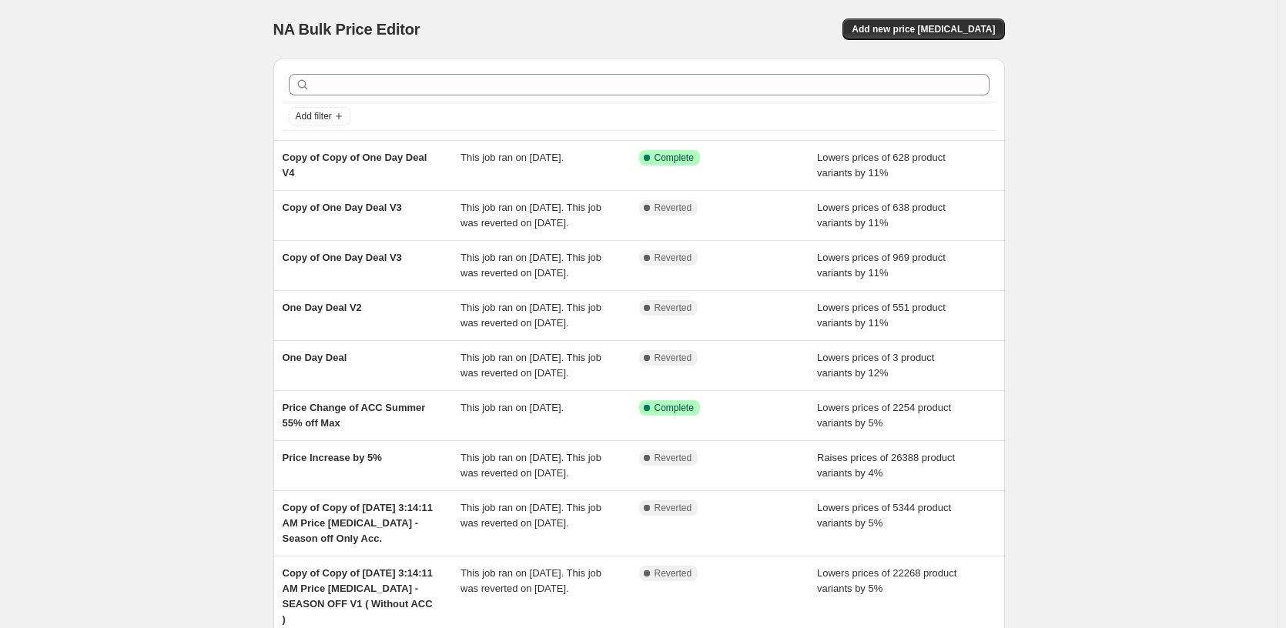  Describe the element at coordinates (885, 465) in the screenshot. I see `span: Raises prices of 26388 product variants by 4%` at that location.